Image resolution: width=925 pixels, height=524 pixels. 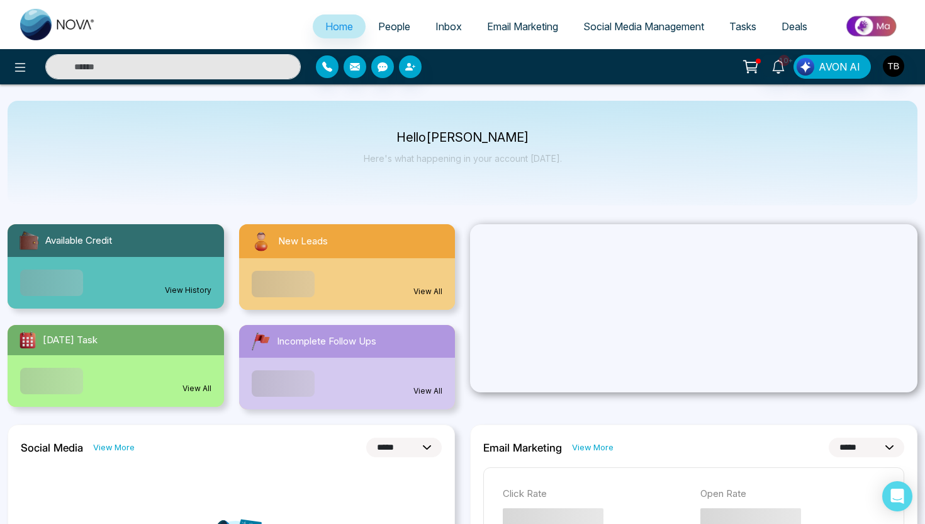 I want to click on img: Lead Flow, so click(x=806, y=67).